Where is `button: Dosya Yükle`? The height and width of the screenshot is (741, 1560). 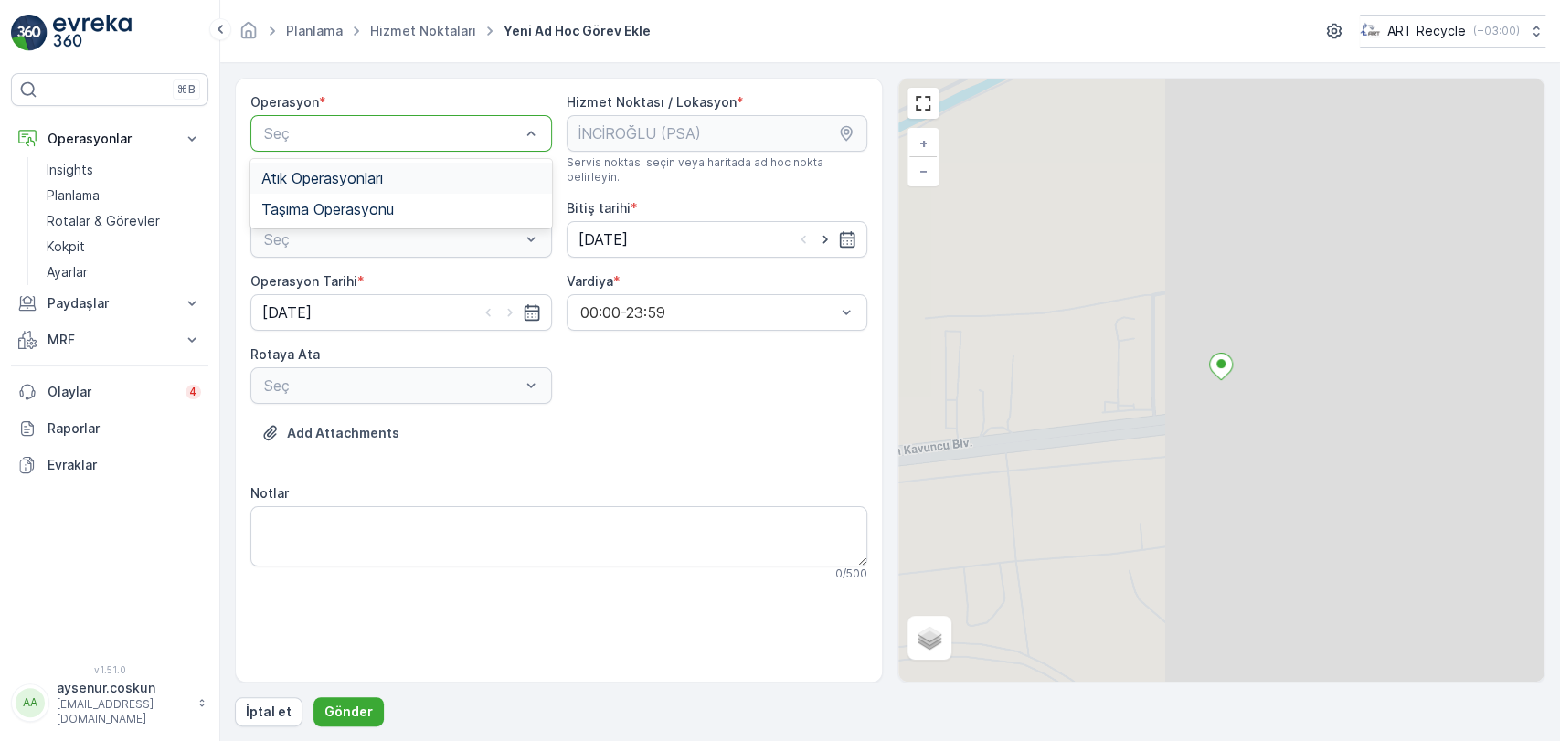 button: Dosya Yükle is located at coordinates (330, 433).